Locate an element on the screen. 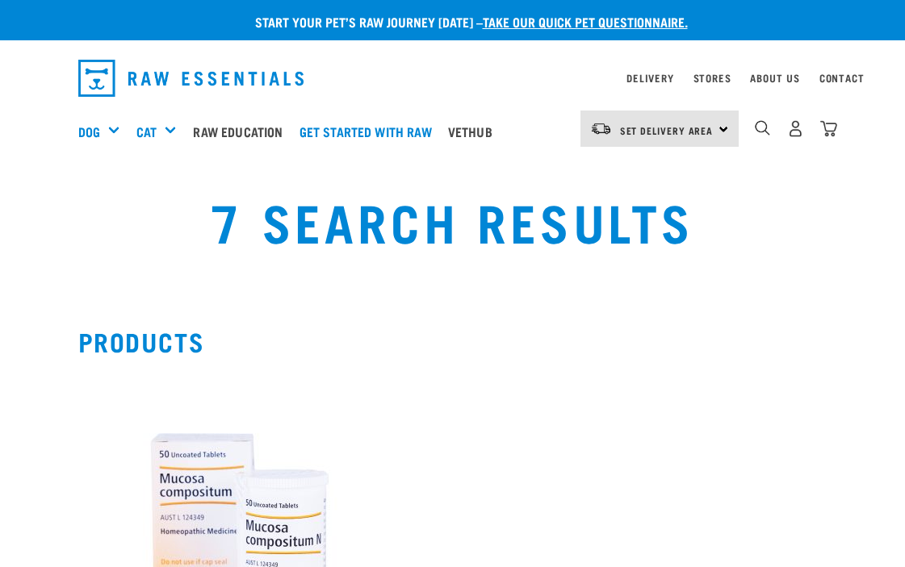 This screenshot has width=905, height=567. img: user.png is located at coordinates (795, 128).